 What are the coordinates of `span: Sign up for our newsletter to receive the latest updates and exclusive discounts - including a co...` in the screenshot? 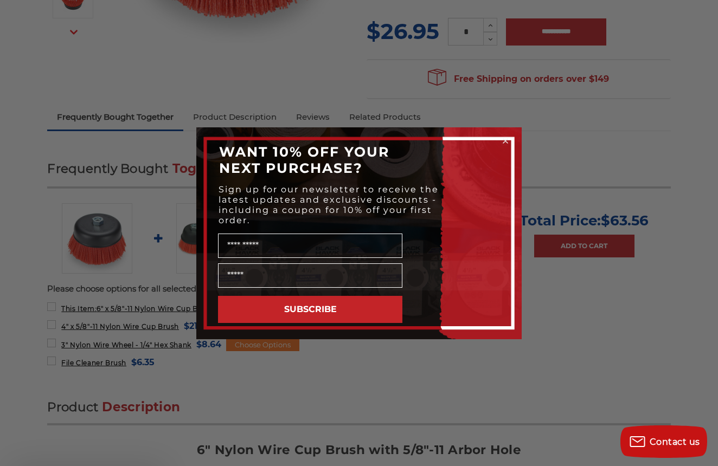 It's located at (328, 205).